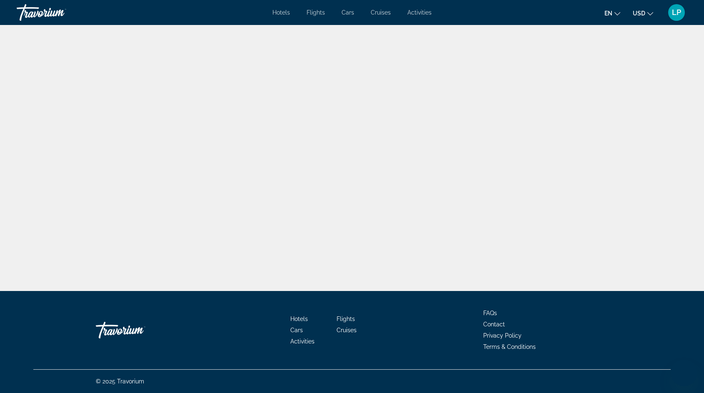 This screenshot has width=704, height=393. Describe the element at coordinates (612, 13) in the screenshot. I see `button: Change language` at that location.